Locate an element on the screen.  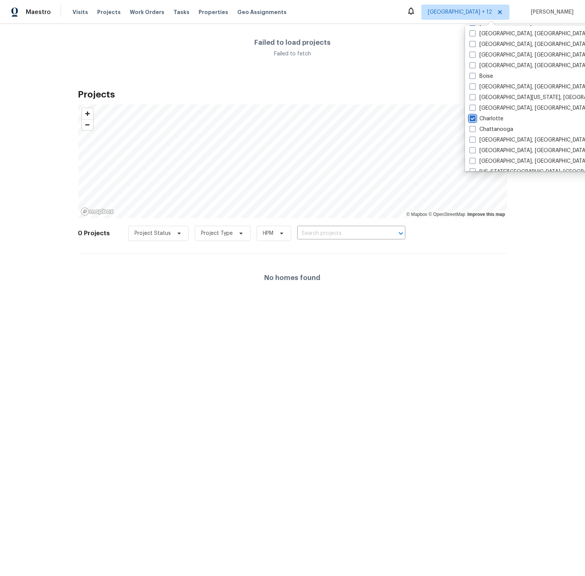
a: OpenStreetMap is located at coordinates (447, 214).